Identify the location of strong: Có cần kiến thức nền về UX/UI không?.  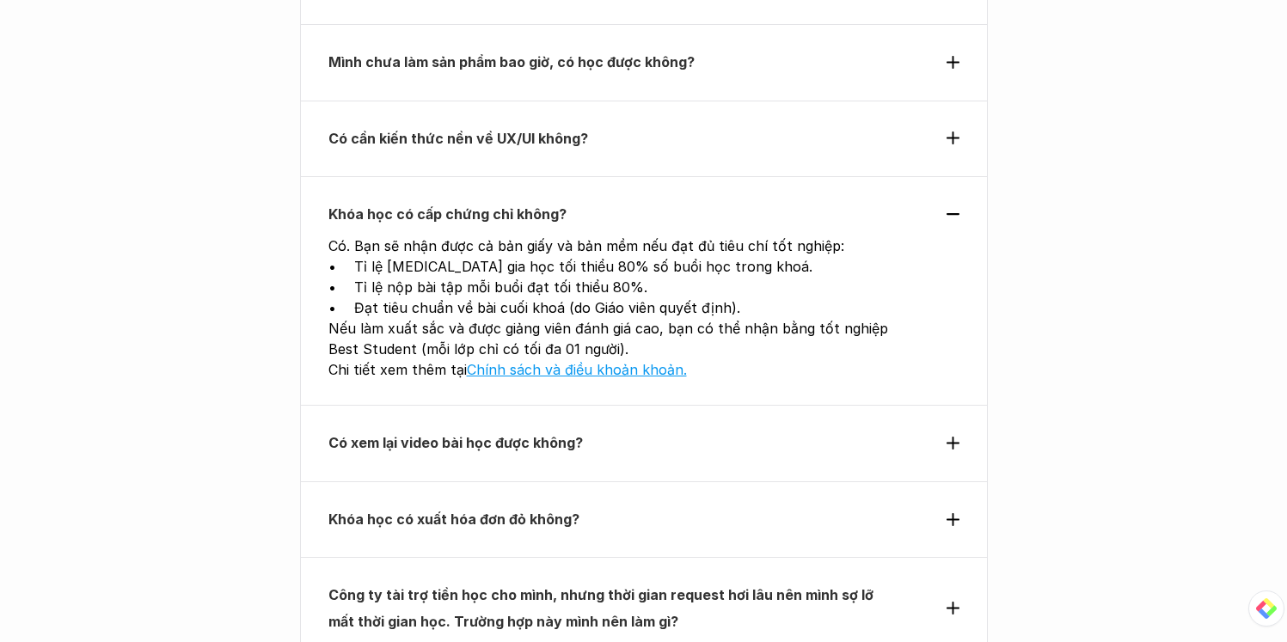
(458, 138).